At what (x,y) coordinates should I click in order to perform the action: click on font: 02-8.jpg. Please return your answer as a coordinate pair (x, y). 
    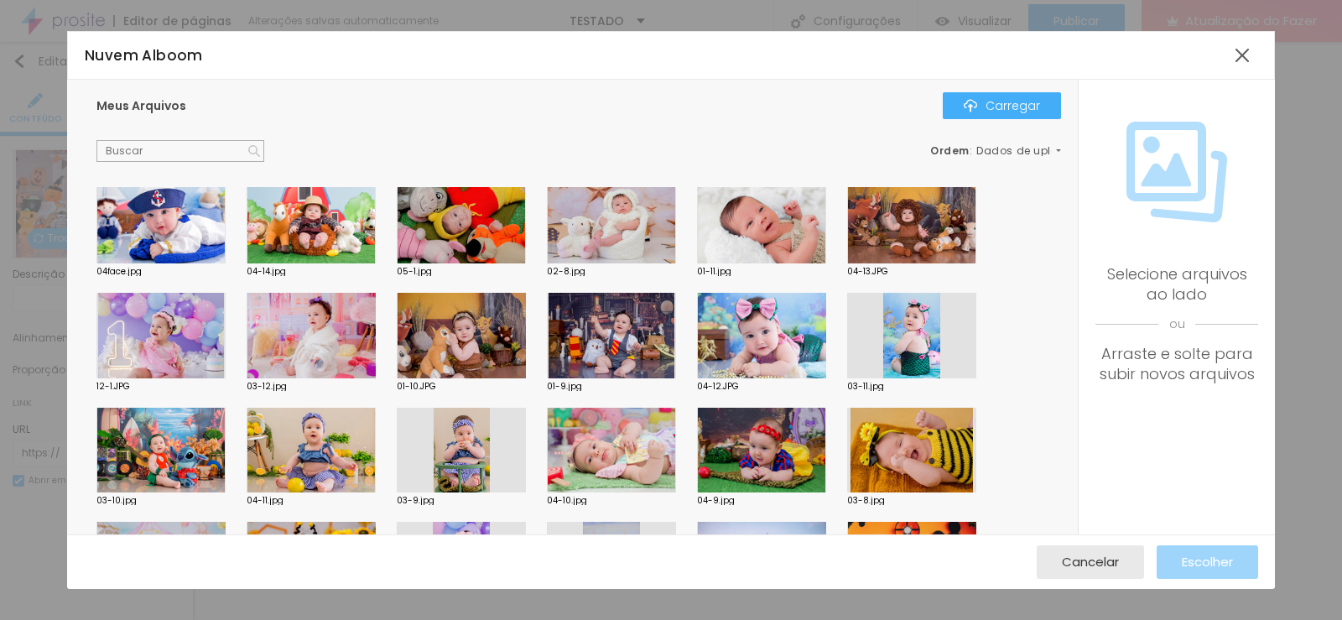
    Looking at the image, I should click on (566, 271).